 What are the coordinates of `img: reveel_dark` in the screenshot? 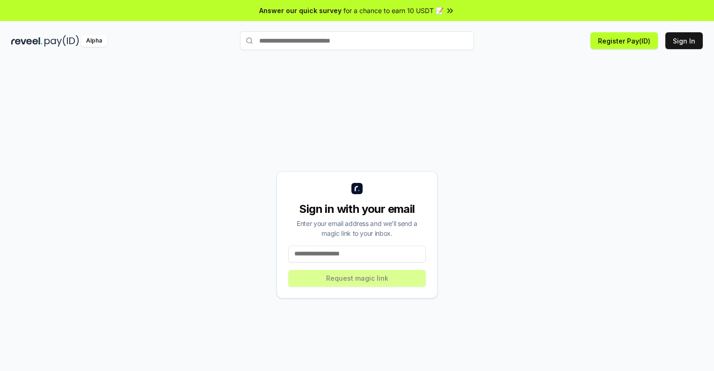 It's located at (27, 41).